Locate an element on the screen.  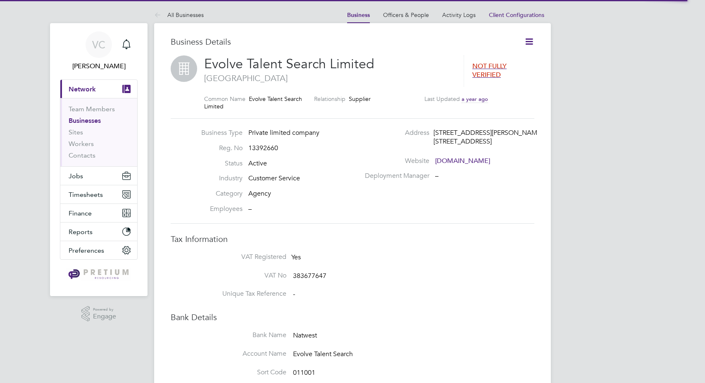
span: Evolve Talent Search is located at coordinates (323, 354).